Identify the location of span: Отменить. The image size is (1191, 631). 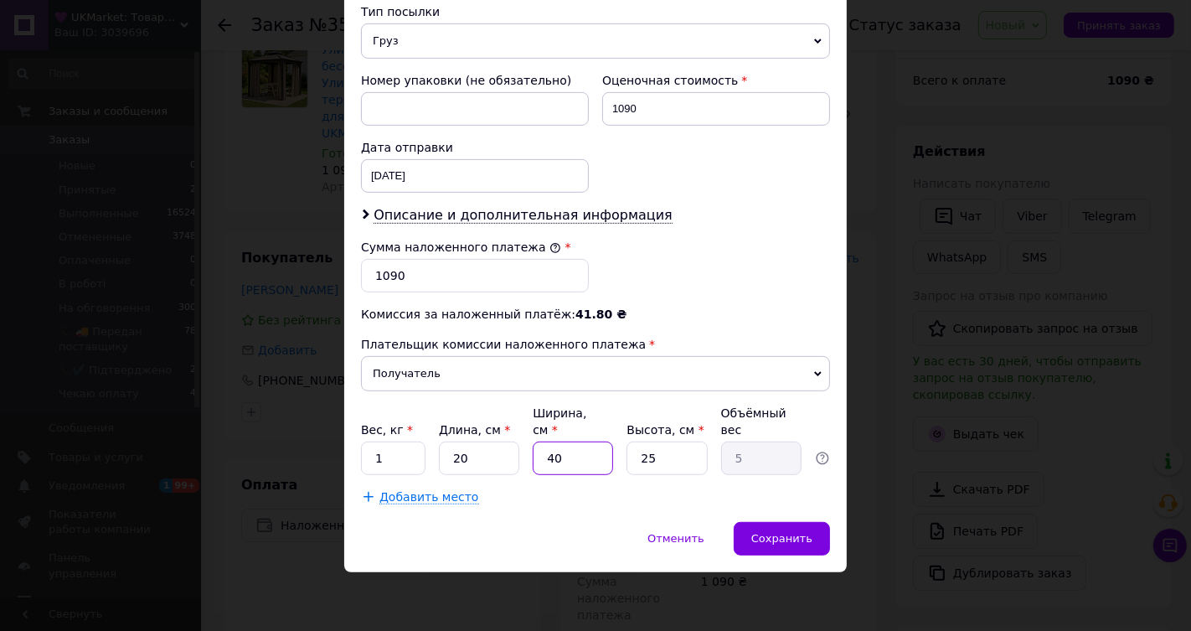
(676, 538).